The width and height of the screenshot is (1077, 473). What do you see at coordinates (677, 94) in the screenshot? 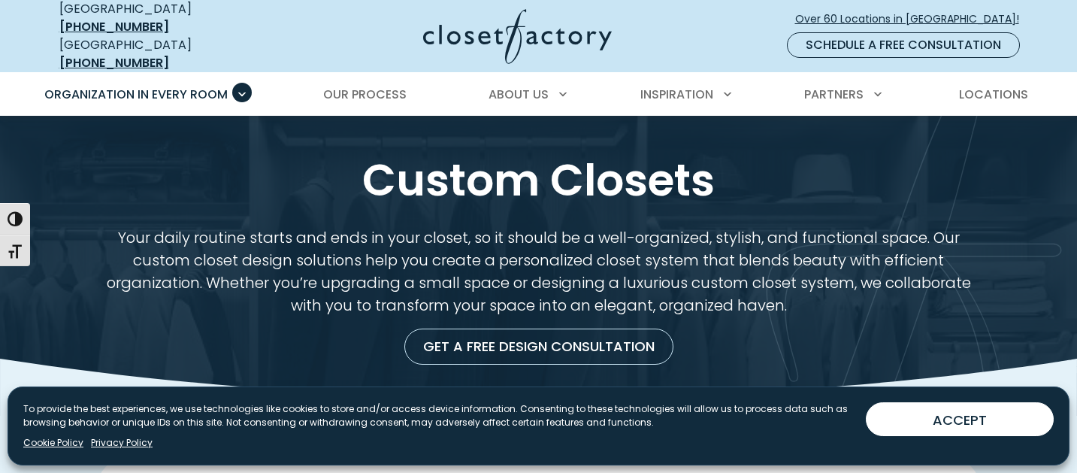
I see `span: Inspiration` at bounding box center [677, 94].